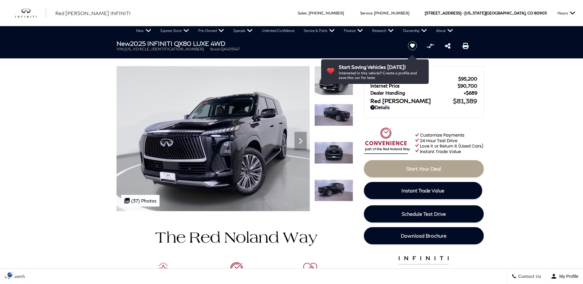 This screenshot has height=284, width=583. What do you see at coordinates (423, 235) in the screenshot?
I see `span: Download Brochure` at bounding box center [423, 235].